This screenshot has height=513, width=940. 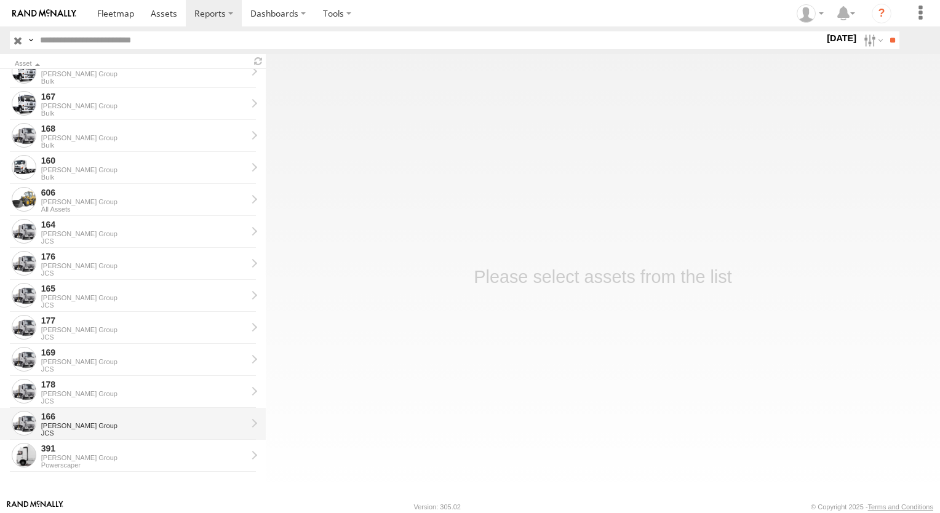 I want to click on div: 165 - View Asset History, so click(x=144, y=289).